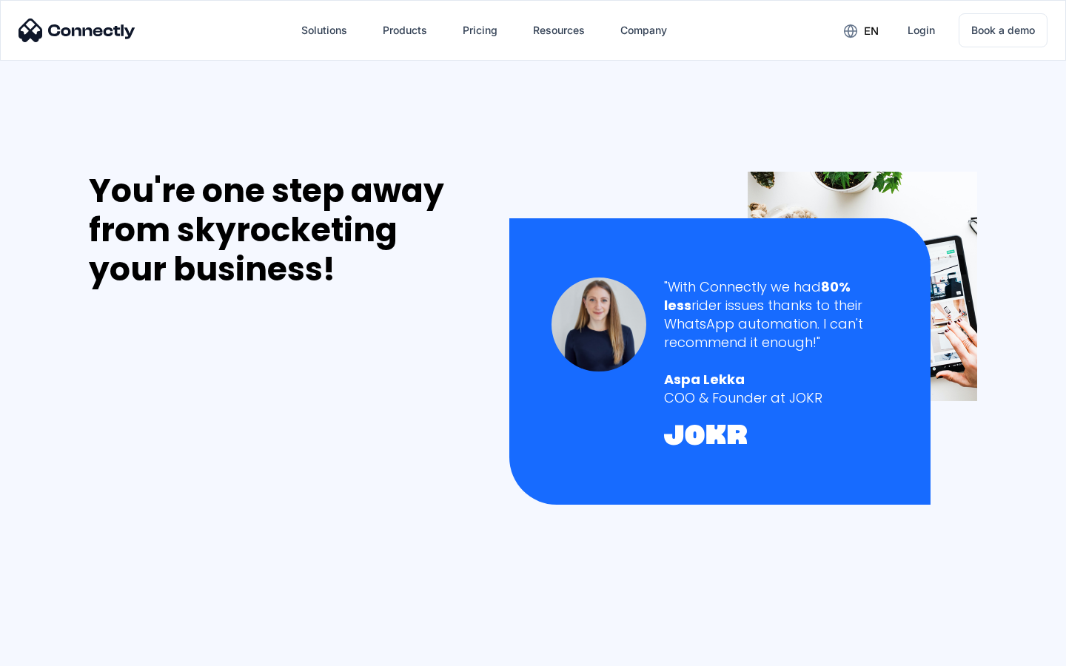 This screenshot has height=666, width=1066. I want to click on div: "With Connectly we had rider issues thanks to their WhatsApp automation. I can't recommend it eno..., so click(776, 315).